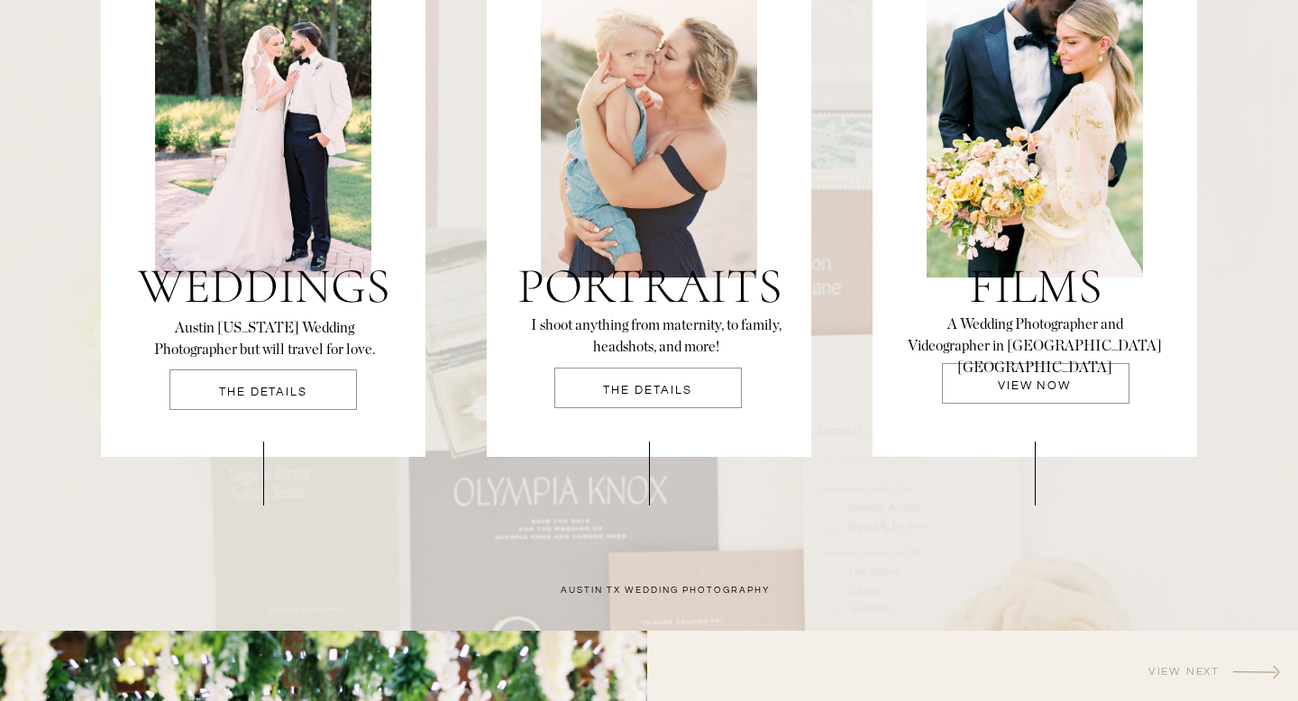  I want to click on h3: Weddings, so click(263, 290).